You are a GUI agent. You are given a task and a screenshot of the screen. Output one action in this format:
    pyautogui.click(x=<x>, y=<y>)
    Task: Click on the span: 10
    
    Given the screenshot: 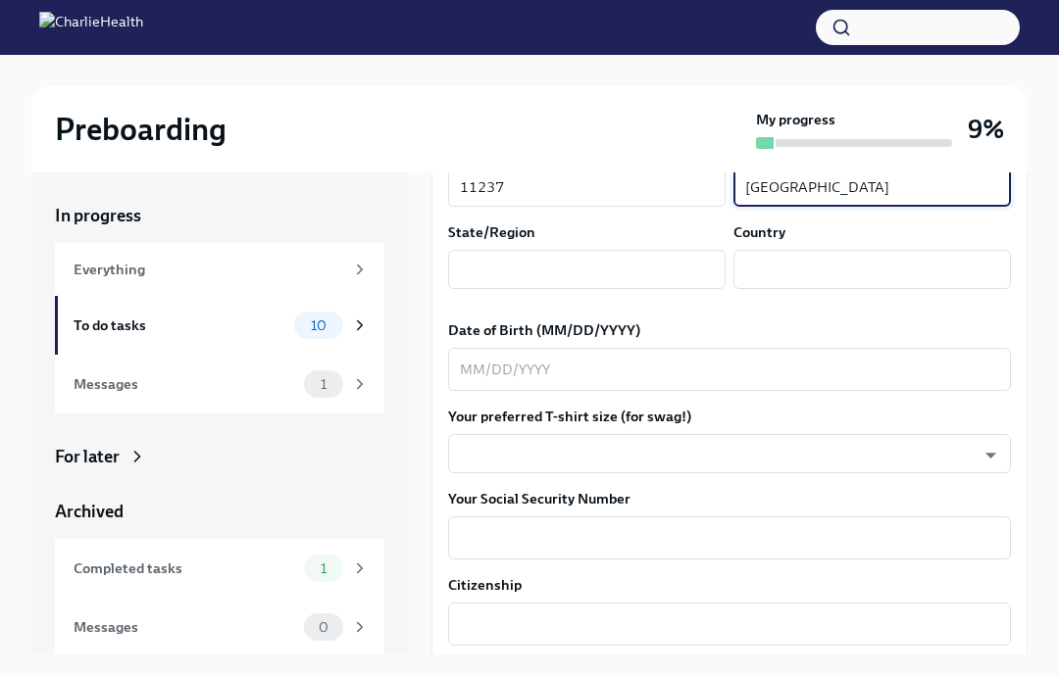 What is the action you would take?
    pyautogui.click(x=319, y=325)
    